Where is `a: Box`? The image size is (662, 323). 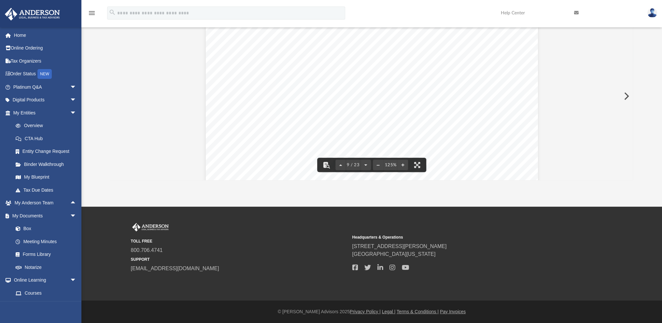
a: Box is located at coordinates (44, 229).